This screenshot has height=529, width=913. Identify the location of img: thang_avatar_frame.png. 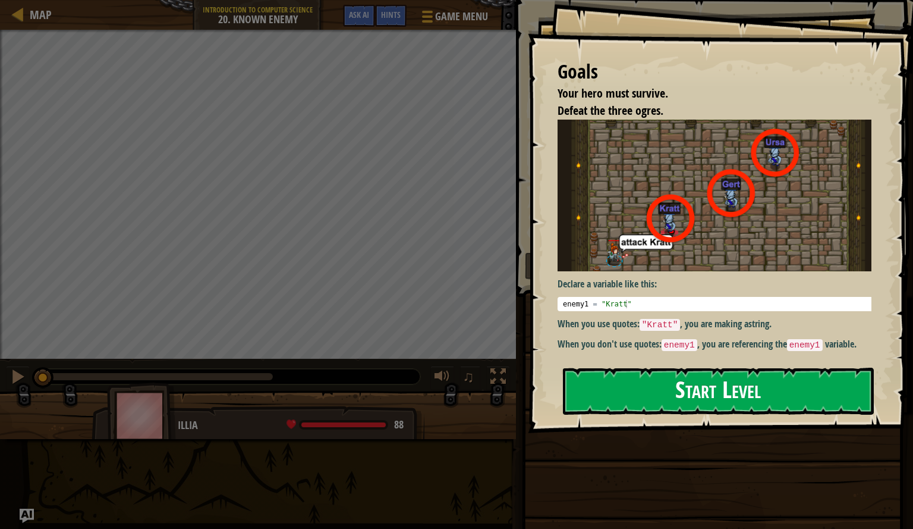
(141, 415).